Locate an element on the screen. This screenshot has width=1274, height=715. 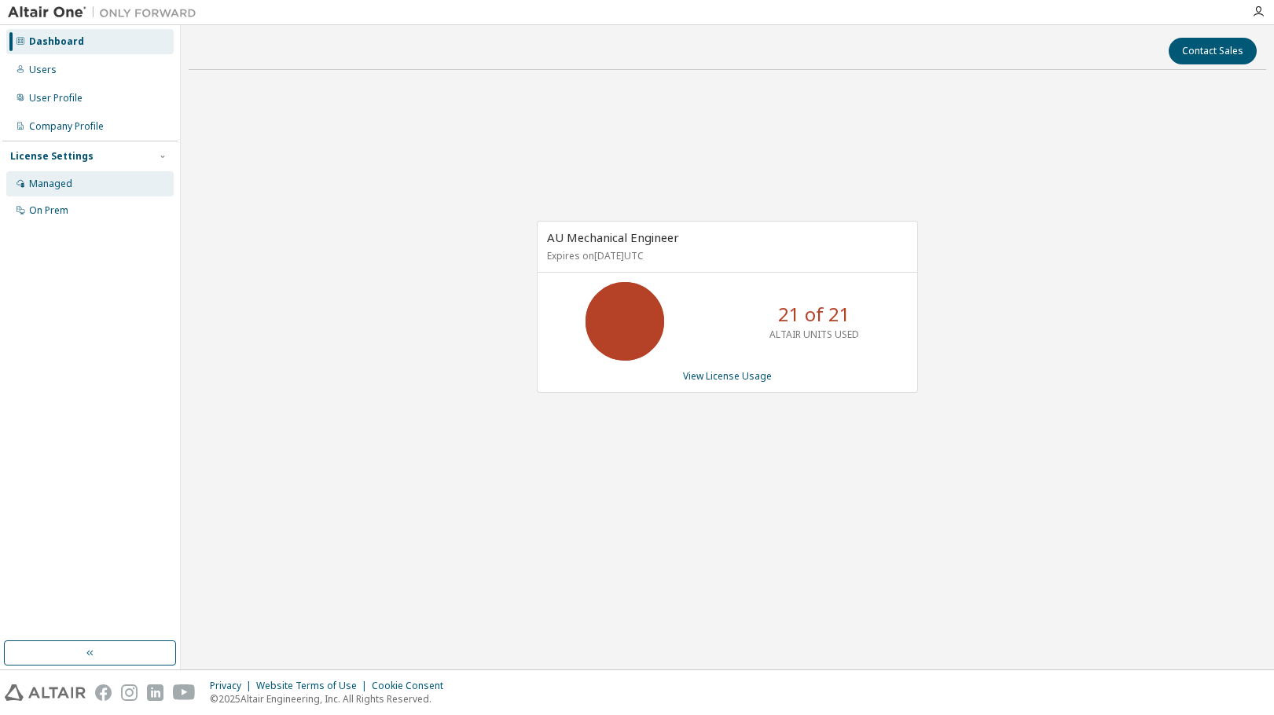
div: Dashboard is located at coordinates (57, 42).